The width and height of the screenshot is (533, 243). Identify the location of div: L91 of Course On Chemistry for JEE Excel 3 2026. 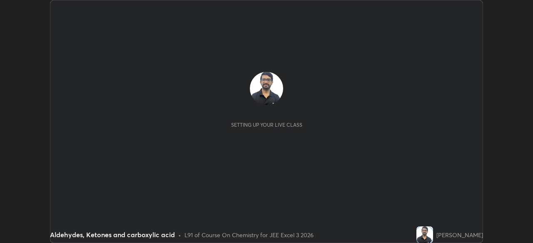
(249, 235).